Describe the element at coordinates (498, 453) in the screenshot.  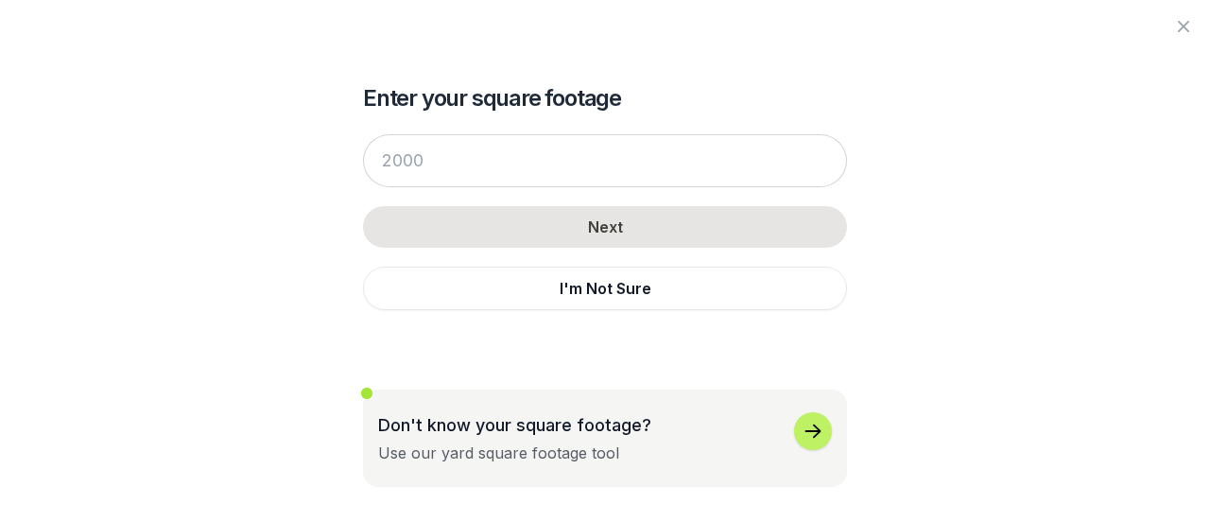
I see `div: Use our yard square footage tool` at that location.